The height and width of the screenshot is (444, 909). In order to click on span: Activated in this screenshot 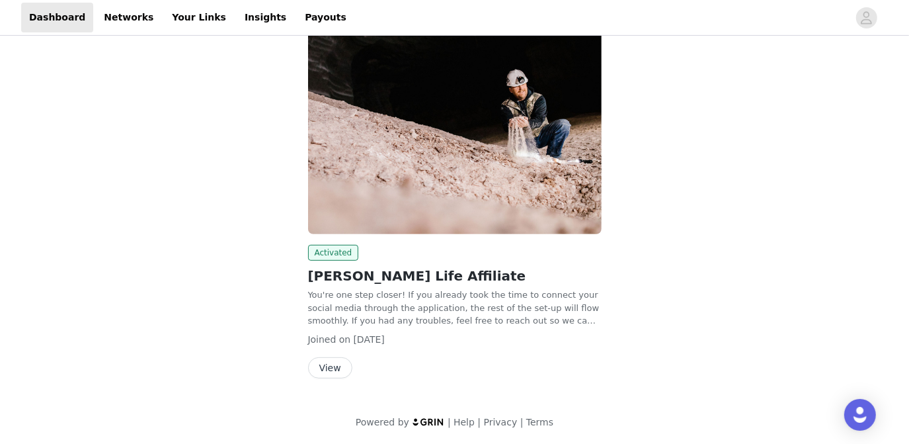, I will do `click(333, 253)`.